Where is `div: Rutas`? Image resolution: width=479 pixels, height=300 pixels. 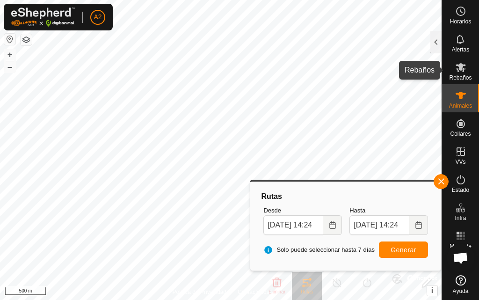
div: Rutas is located at coordinates (346, 197).